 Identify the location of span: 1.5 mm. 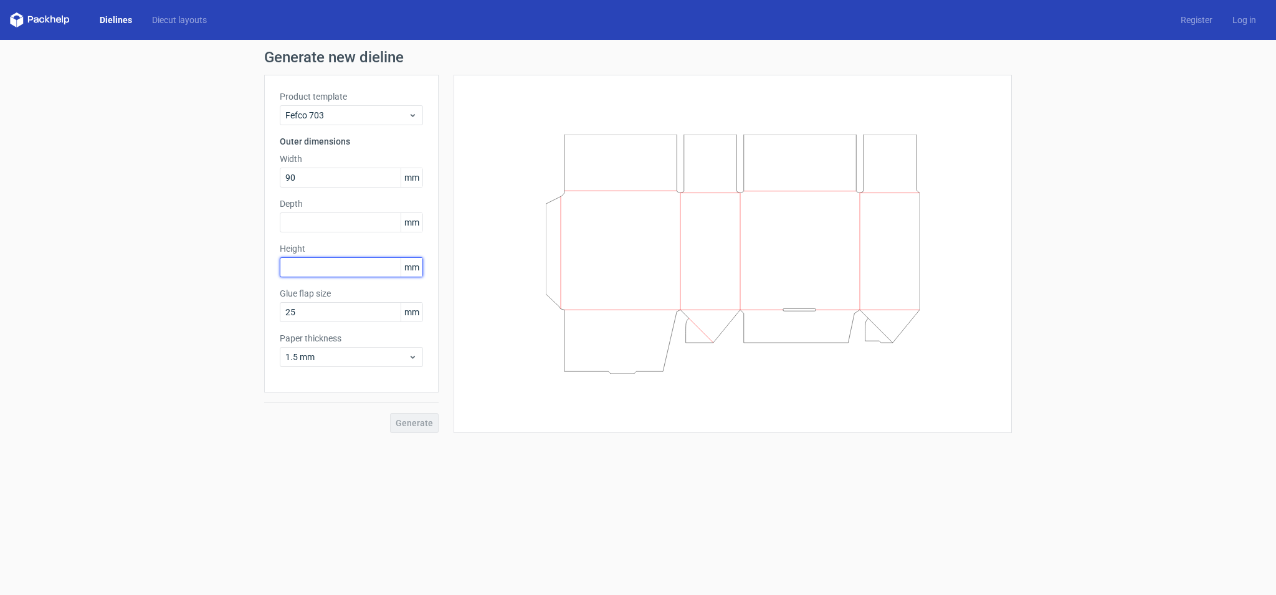
(347, 357).